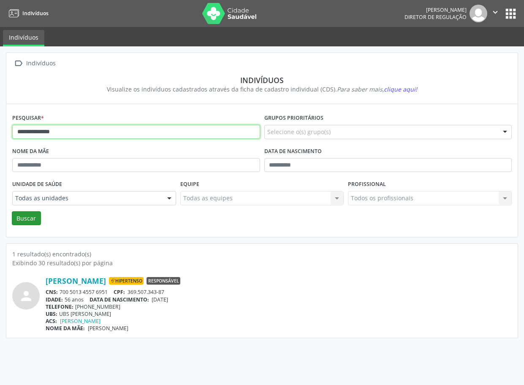 Image resolution: width=524 pixels, height=385 pixels. What do you see at coordinates (189, 184) in the screenshot?
I see `label: Equipe` at bounding box center [189, 184].